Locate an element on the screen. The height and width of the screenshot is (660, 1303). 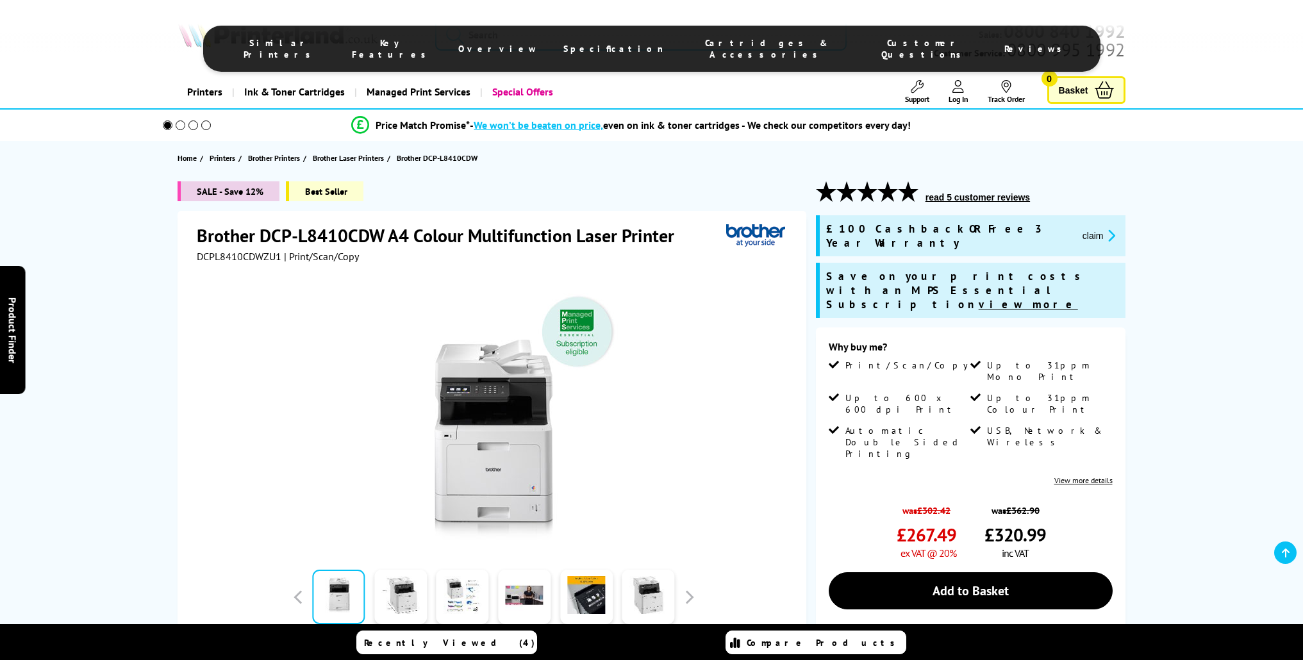
a: Home is located at coordinates (188, 158).